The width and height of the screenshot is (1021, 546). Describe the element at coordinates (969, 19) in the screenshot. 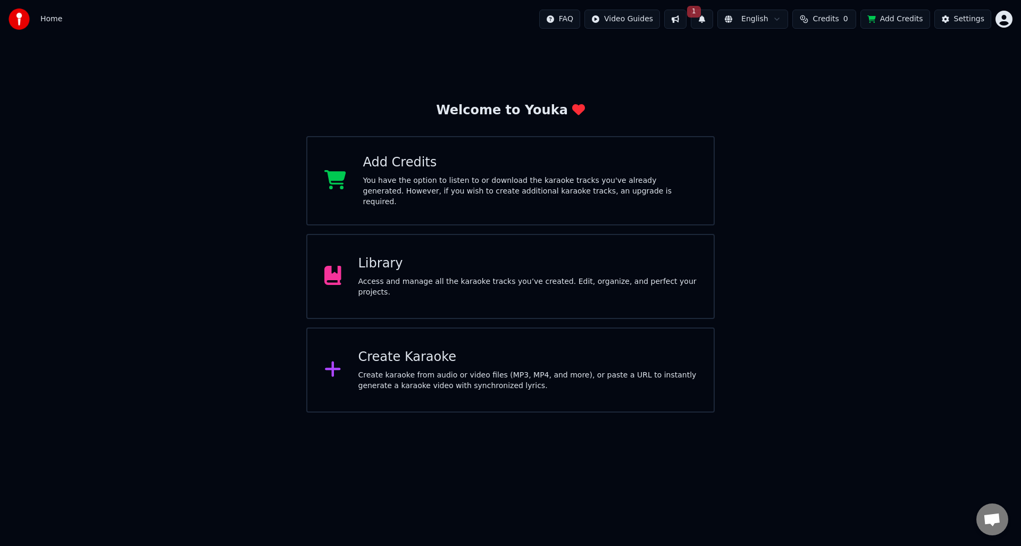

I see `div: Settings` at that location.